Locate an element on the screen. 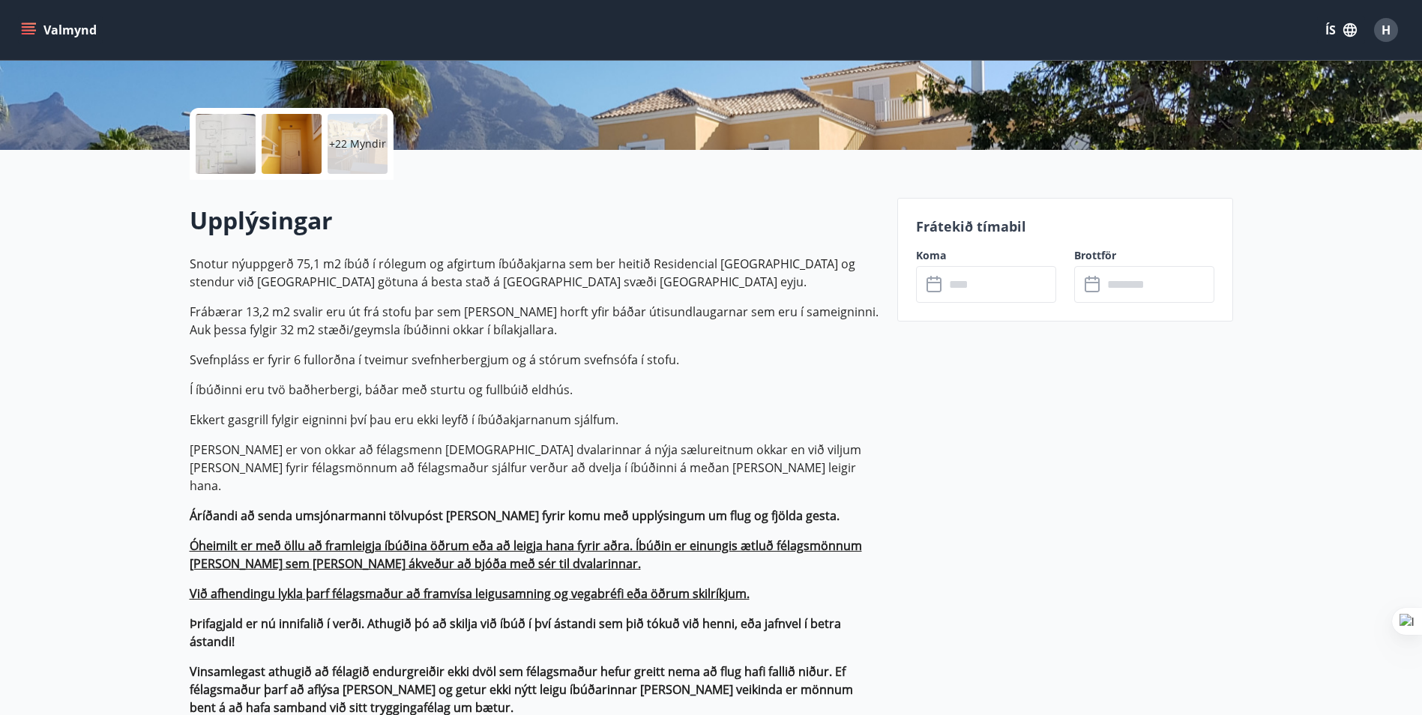  p: Frátekið tímabil is located at coordinates (1065, 226).